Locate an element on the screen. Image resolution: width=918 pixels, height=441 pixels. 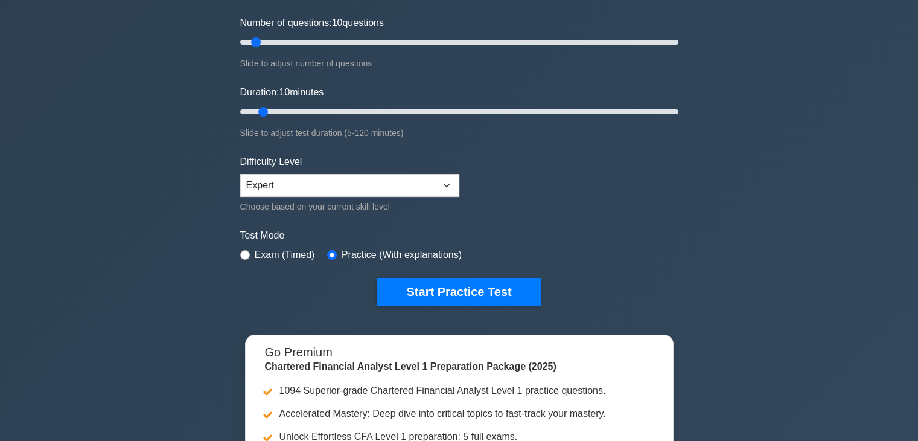
label: Number of questions: questions is located at coordinates (312, 23).